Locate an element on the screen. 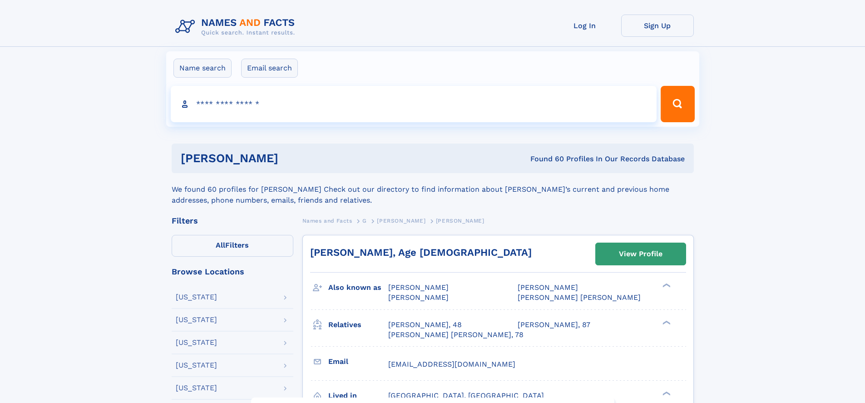 The image size is (865, 403). img: Logo Names and Facts is located at coordinates (237, 27).